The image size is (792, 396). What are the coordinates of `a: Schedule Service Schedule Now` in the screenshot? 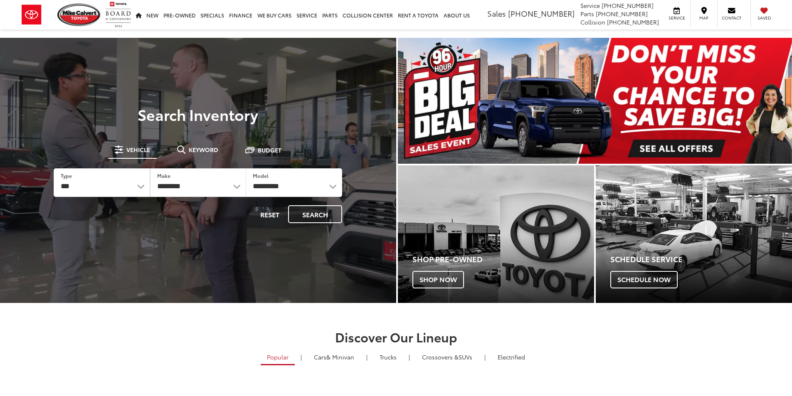 It's located at (694, 234).